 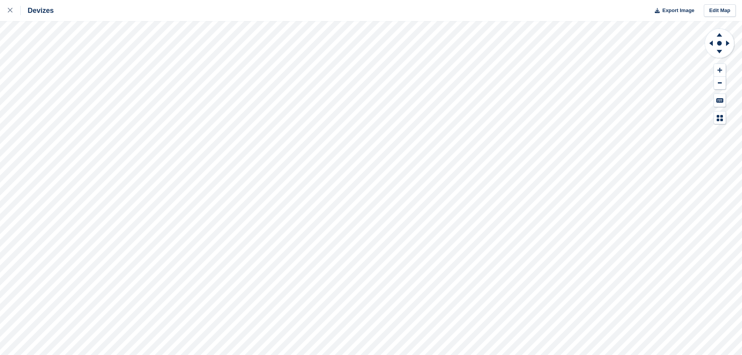 I want to click on div: Devizes, so click(x=37, y=11).